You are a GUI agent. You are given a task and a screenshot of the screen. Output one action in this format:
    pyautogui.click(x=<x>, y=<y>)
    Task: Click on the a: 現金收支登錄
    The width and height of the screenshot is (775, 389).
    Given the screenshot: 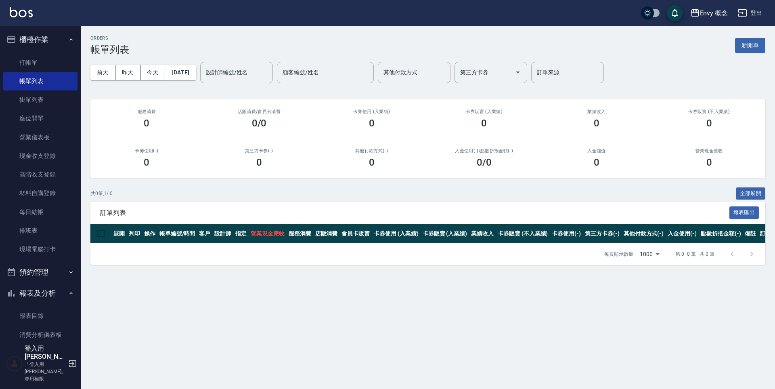 What is the action you would take?
    pyautogui.click(x=40, y=156)
    